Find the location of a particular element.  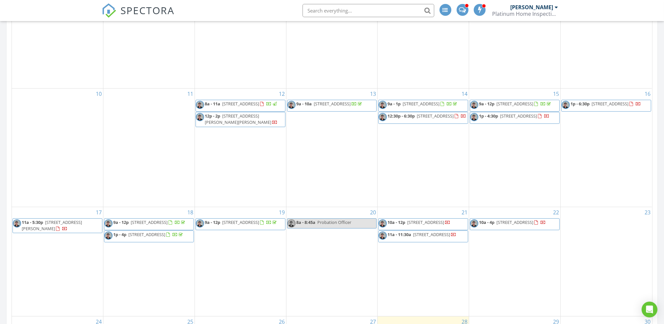

span: 1p - 6:30p is located at coordinates (580, 104).